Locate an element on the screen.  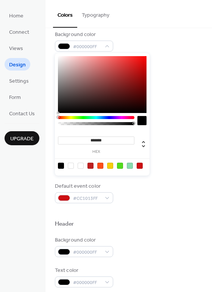
div: Default event color is located at coordinates (83, 186).